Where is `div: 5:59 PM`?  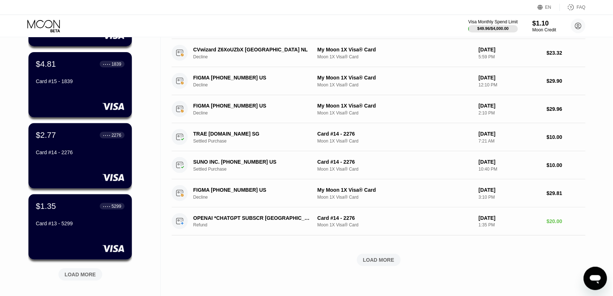
div: 5:59 PM is located at coordinates (509, 57).